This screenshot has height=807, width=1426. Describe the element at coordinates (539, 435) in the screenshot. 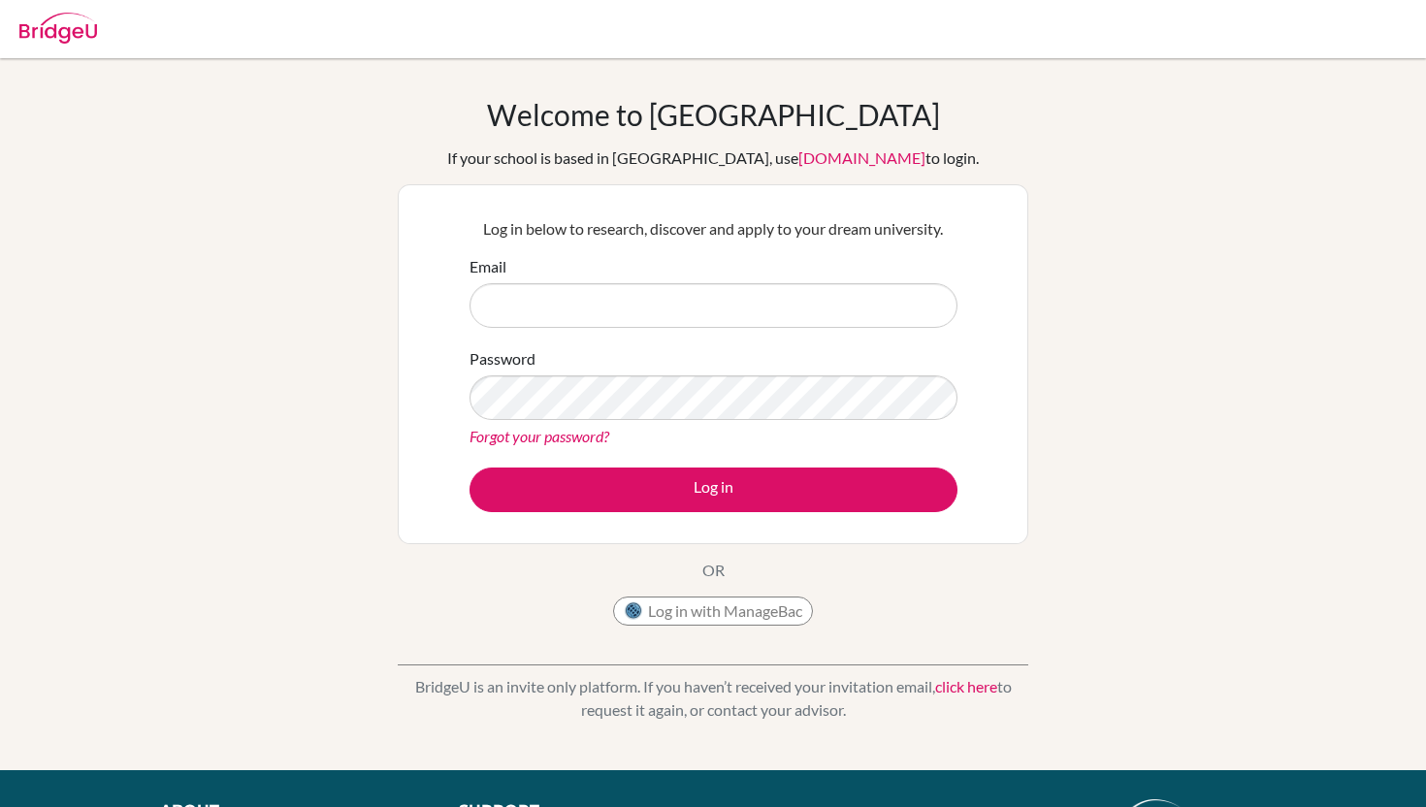

I see `a: Forgot your password?` at that location.